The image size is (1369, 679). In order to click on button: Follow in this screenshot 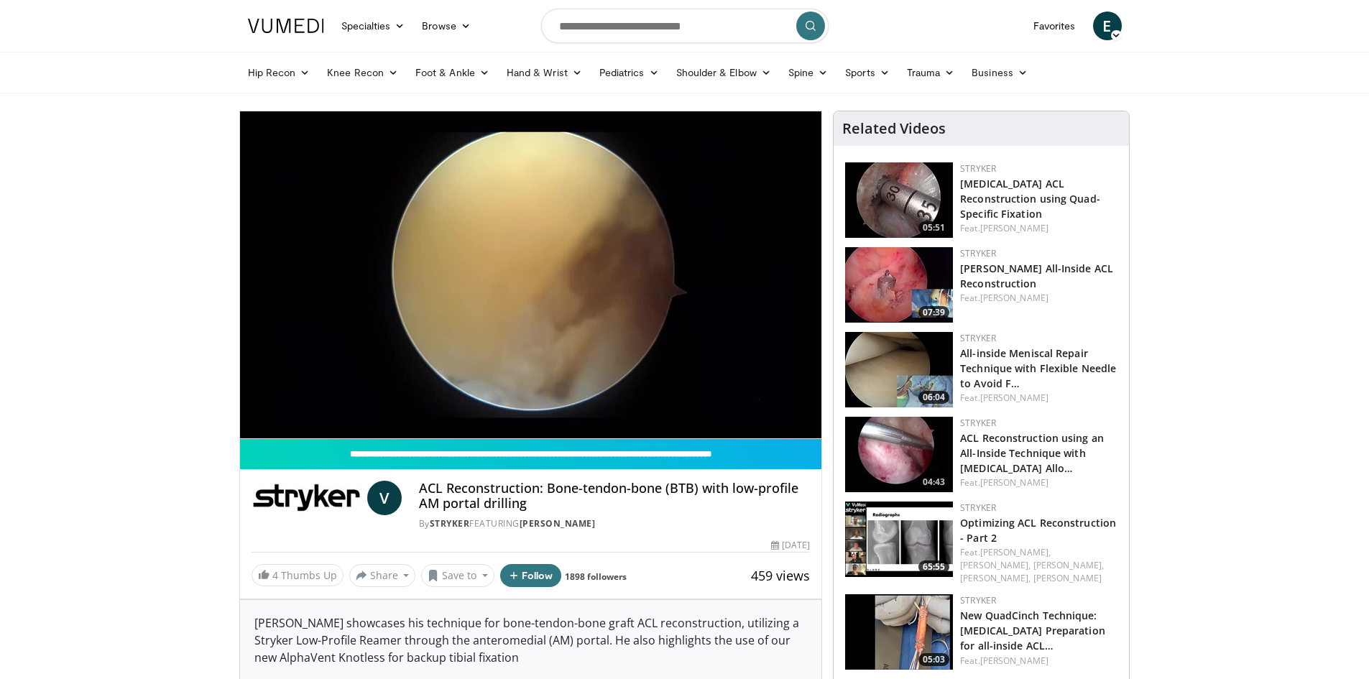, I will do `click(531, 576)`.